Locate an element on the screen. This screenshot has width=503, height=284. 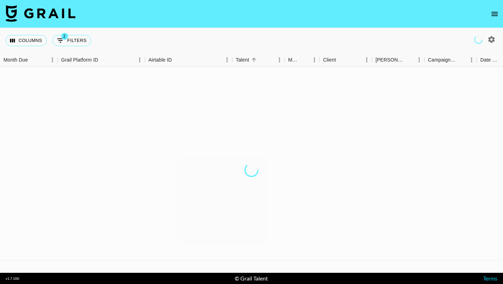
button: Show filters is located at coordinates (72, 41).